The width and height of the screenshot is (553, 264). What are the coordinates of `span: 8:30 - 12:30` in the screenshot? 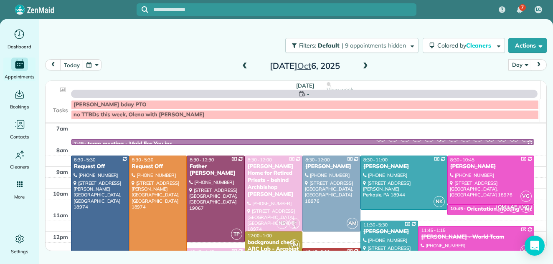 It's located at (202, 160).